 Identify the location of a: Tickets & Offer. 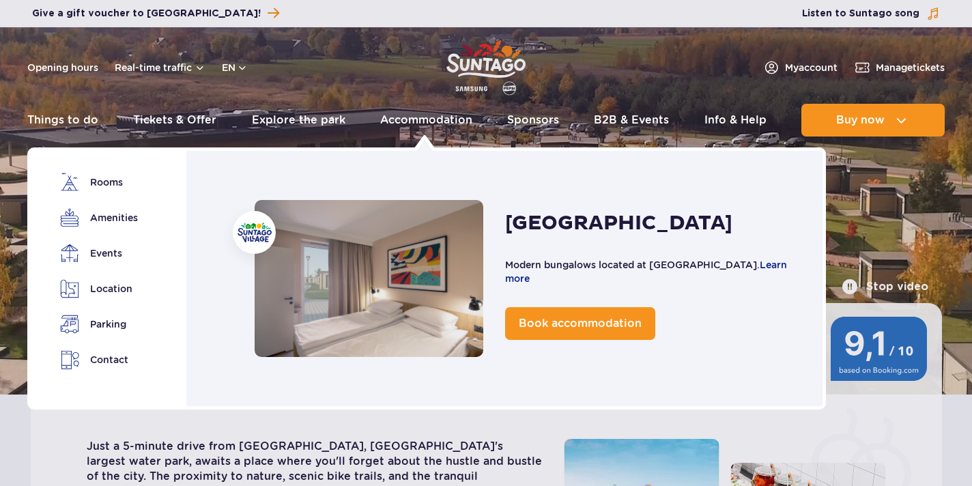
(175, 120).